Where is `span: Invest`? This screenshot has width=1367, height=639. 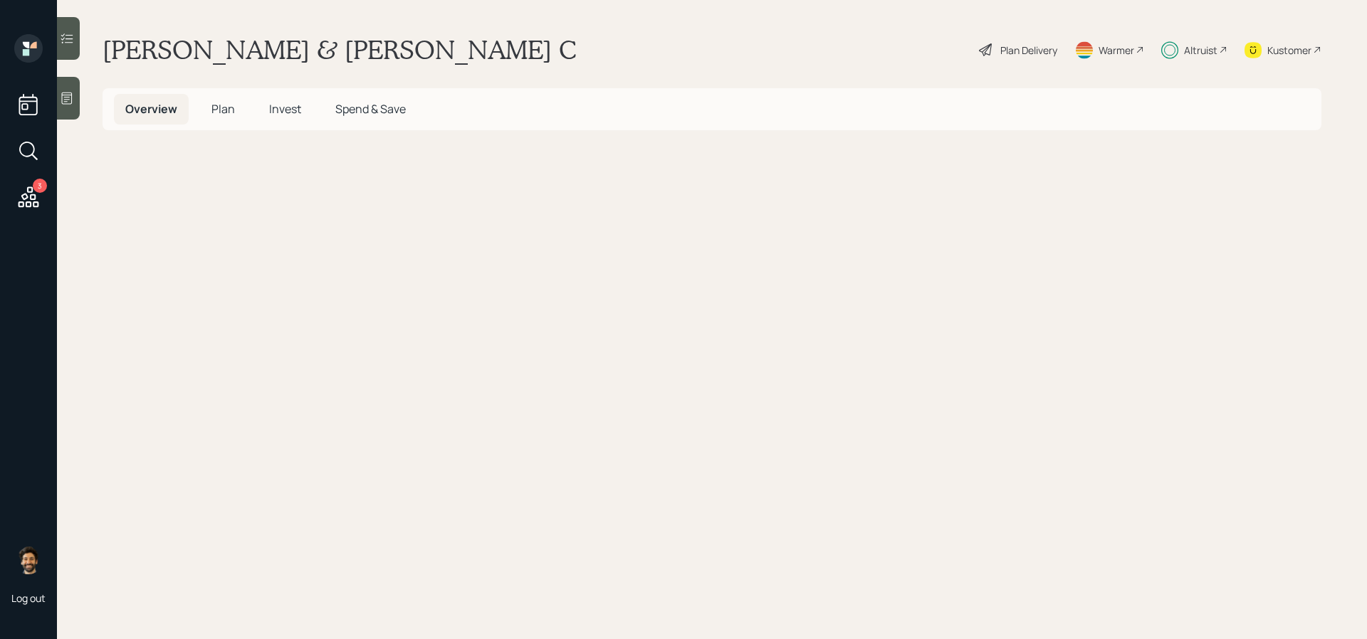
span: Invest is located at coordinates (285, 109).